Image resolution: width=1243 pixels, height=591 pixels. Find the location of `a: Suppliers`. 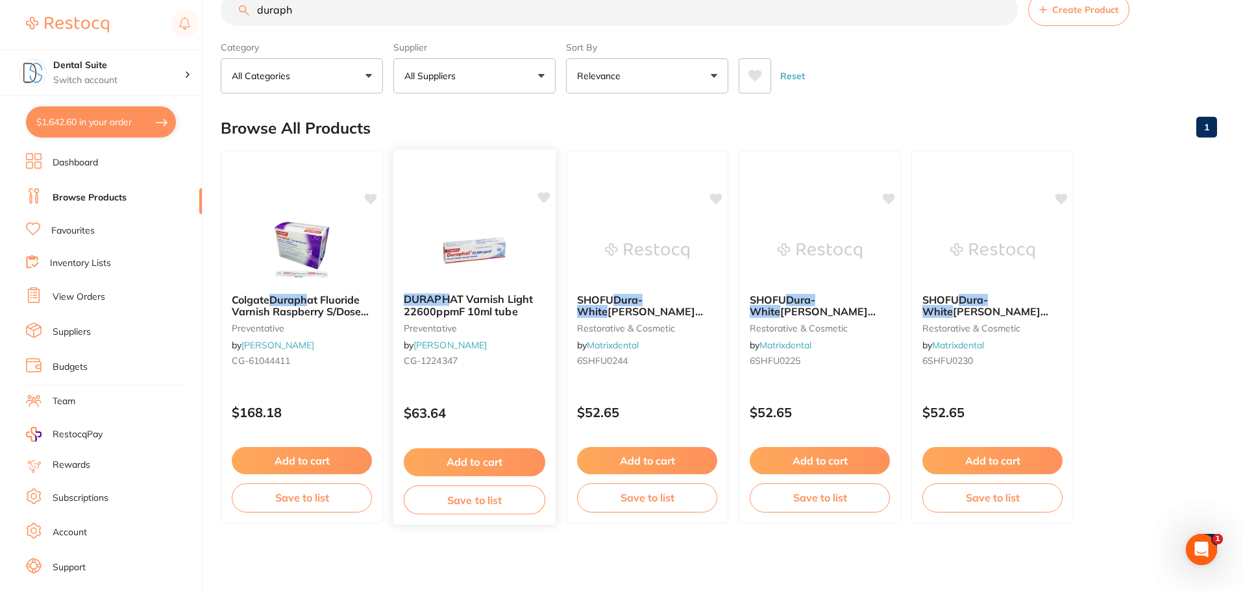

a: Suppliers is located at coordinates (71, 332).